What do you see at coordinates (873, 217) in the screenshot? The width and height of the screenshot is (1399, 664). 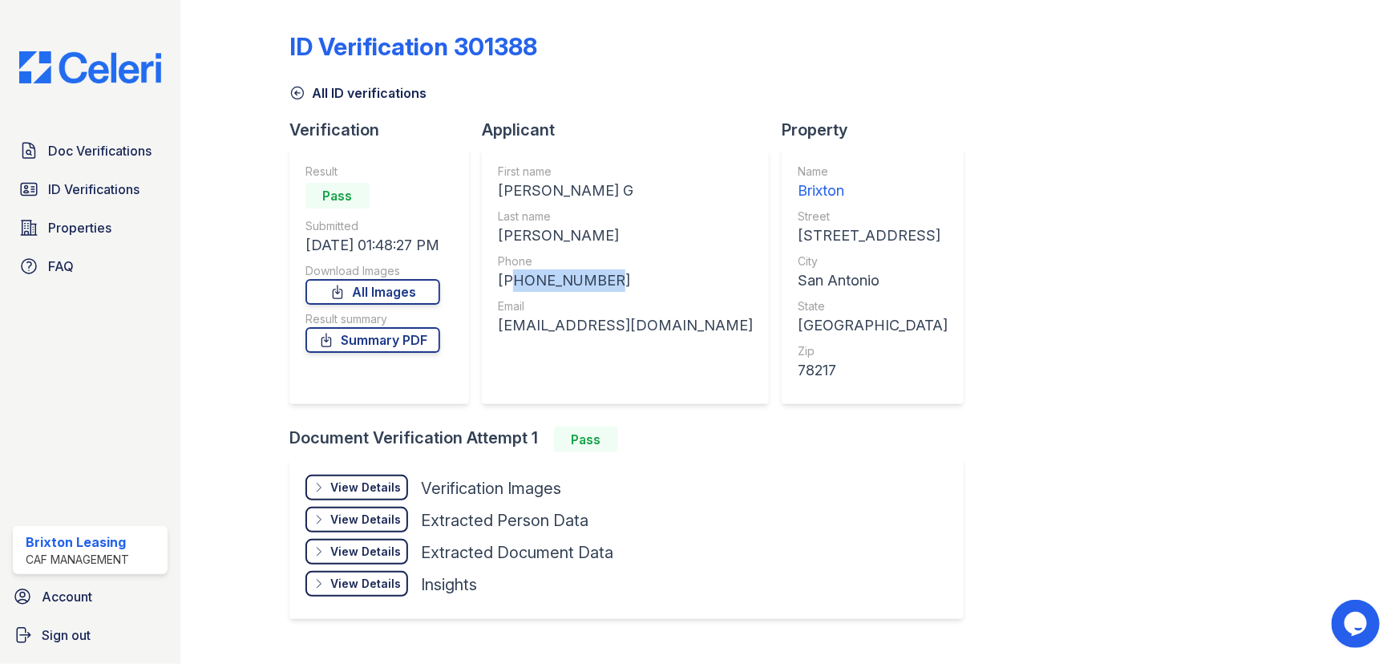 I see `div: Street` at bounding box center [873, 217].